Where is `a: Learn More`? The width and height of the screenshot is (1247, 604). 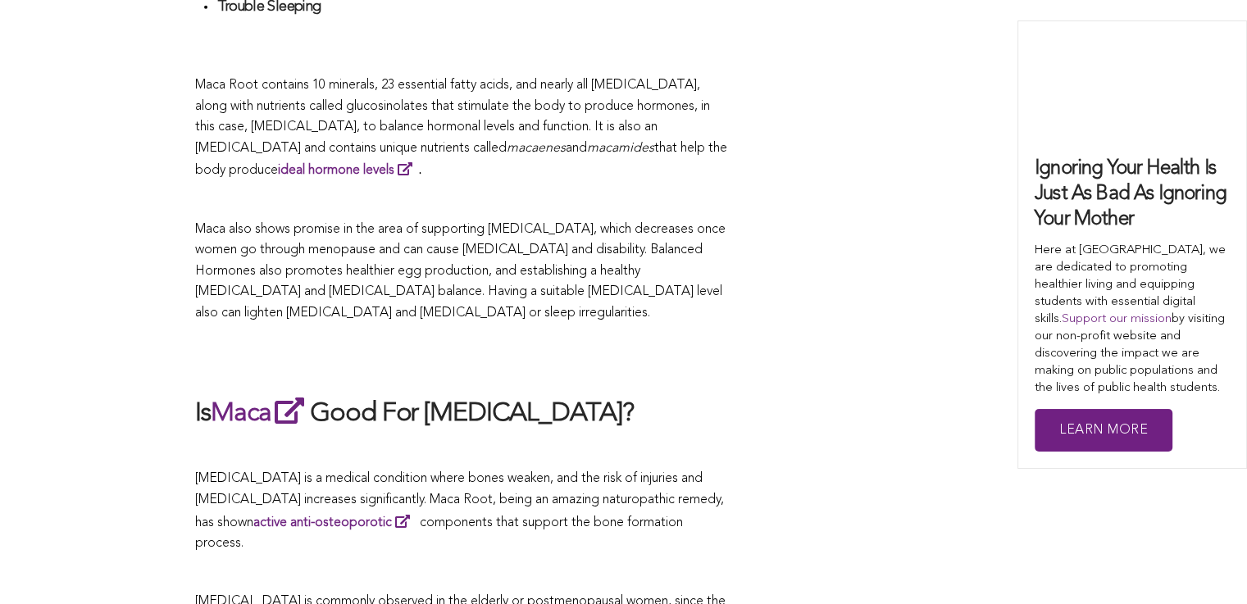
a: Learn More is located at coordinates (1104, 430).